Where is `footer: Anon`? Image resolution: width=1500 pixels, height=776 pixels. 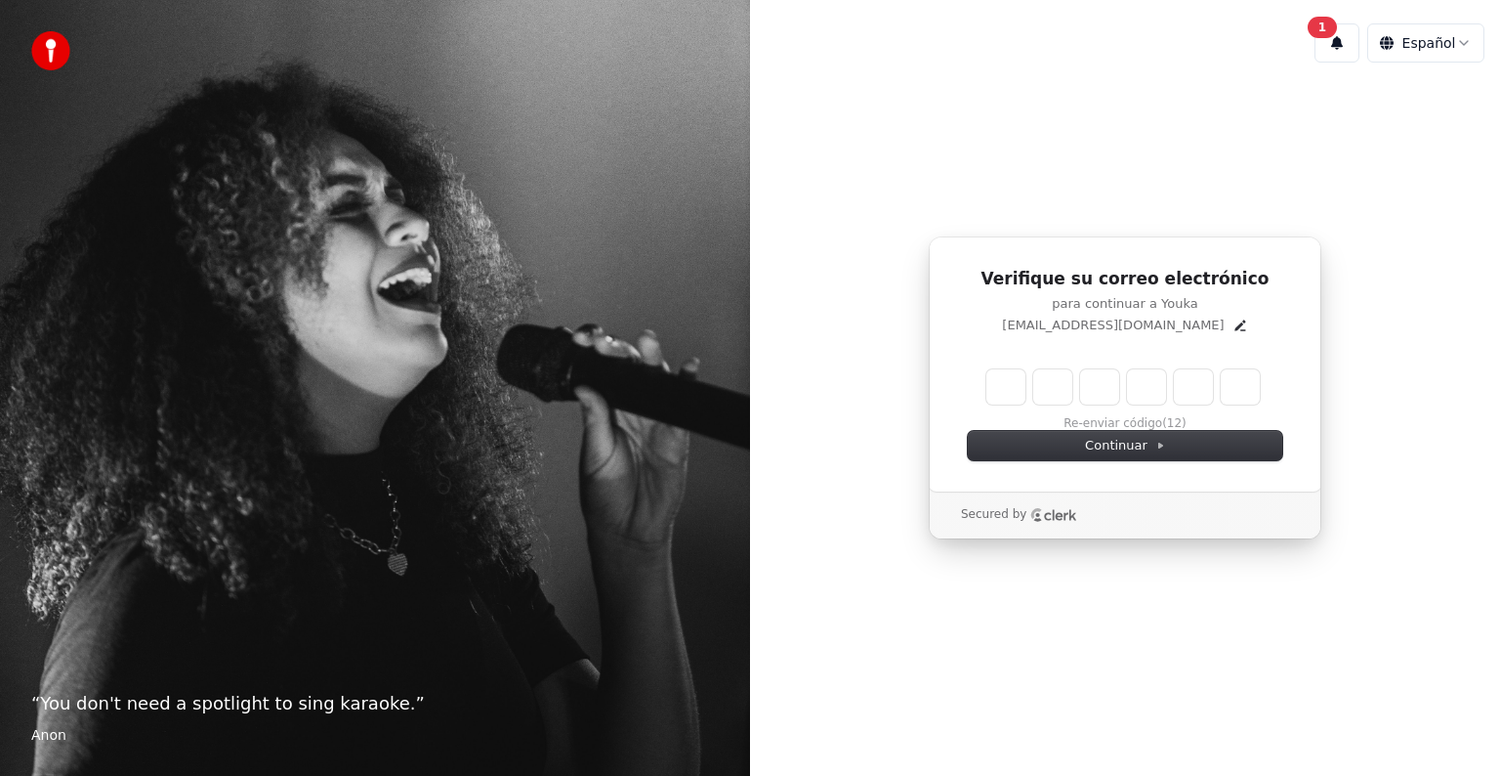 footer: Anon is located at coordinates (375, 735).